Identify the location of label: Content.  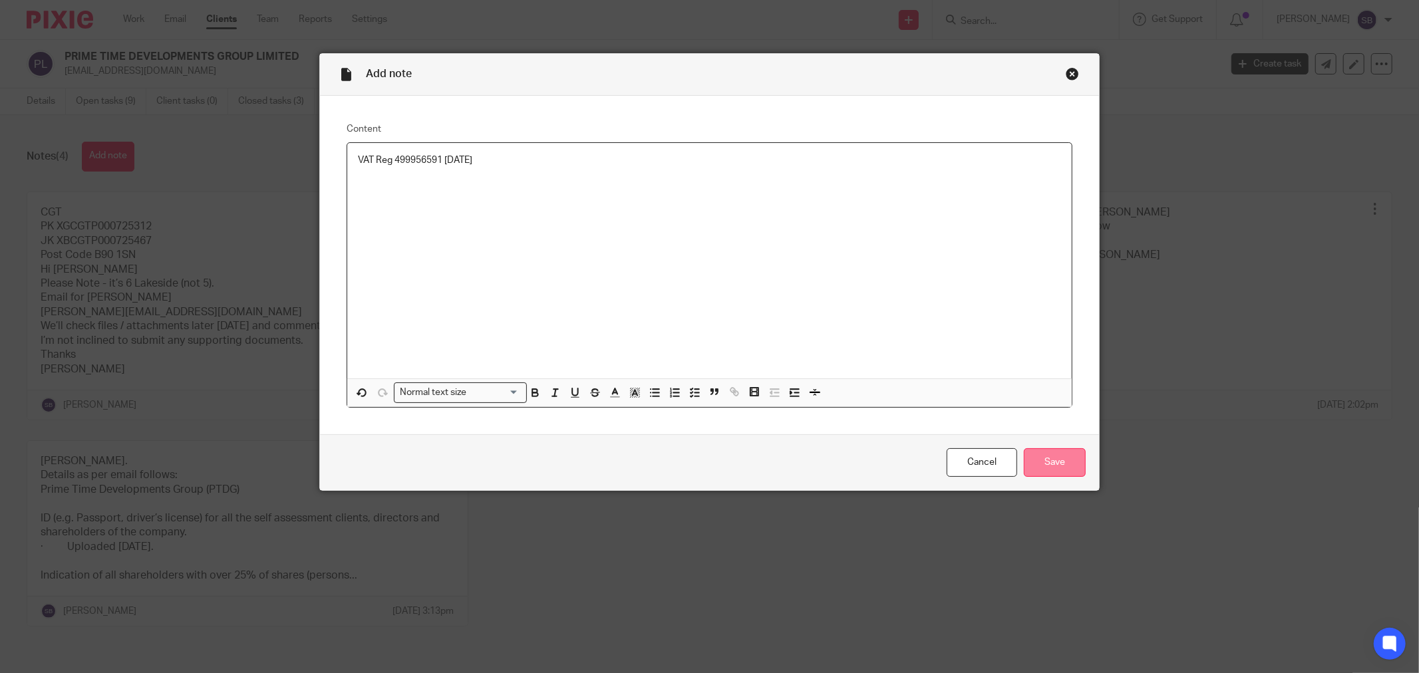
(709, 129).